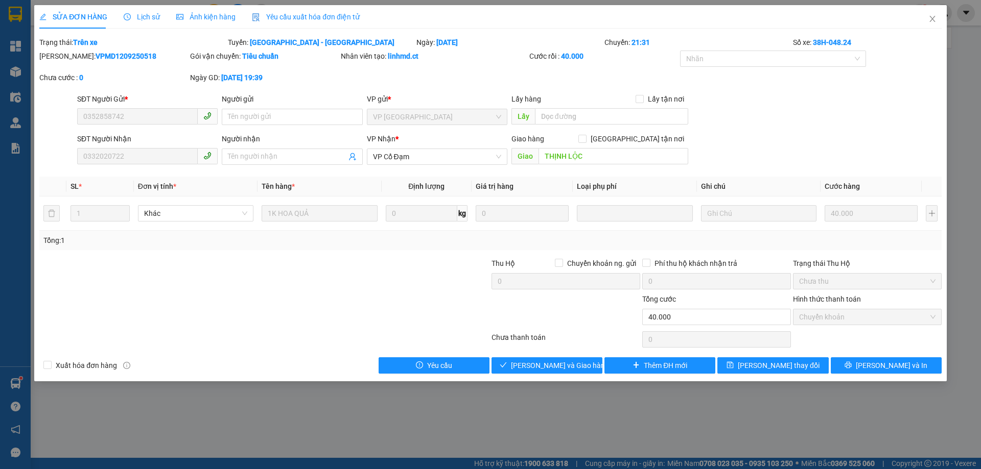 This screenshot has height=469, width=981. Describe the element at coordinates (565, 341) in the screenshot. I see `div: Chưa thanh toán` at that location.